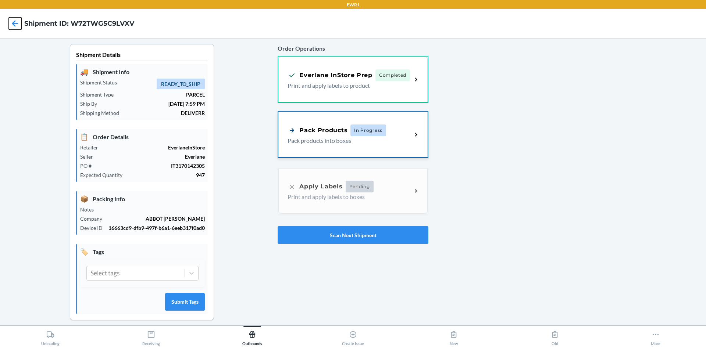  Describe the element at coordinates (185, 302) in the screenshot. I see `button: Submit Tags` at that location.